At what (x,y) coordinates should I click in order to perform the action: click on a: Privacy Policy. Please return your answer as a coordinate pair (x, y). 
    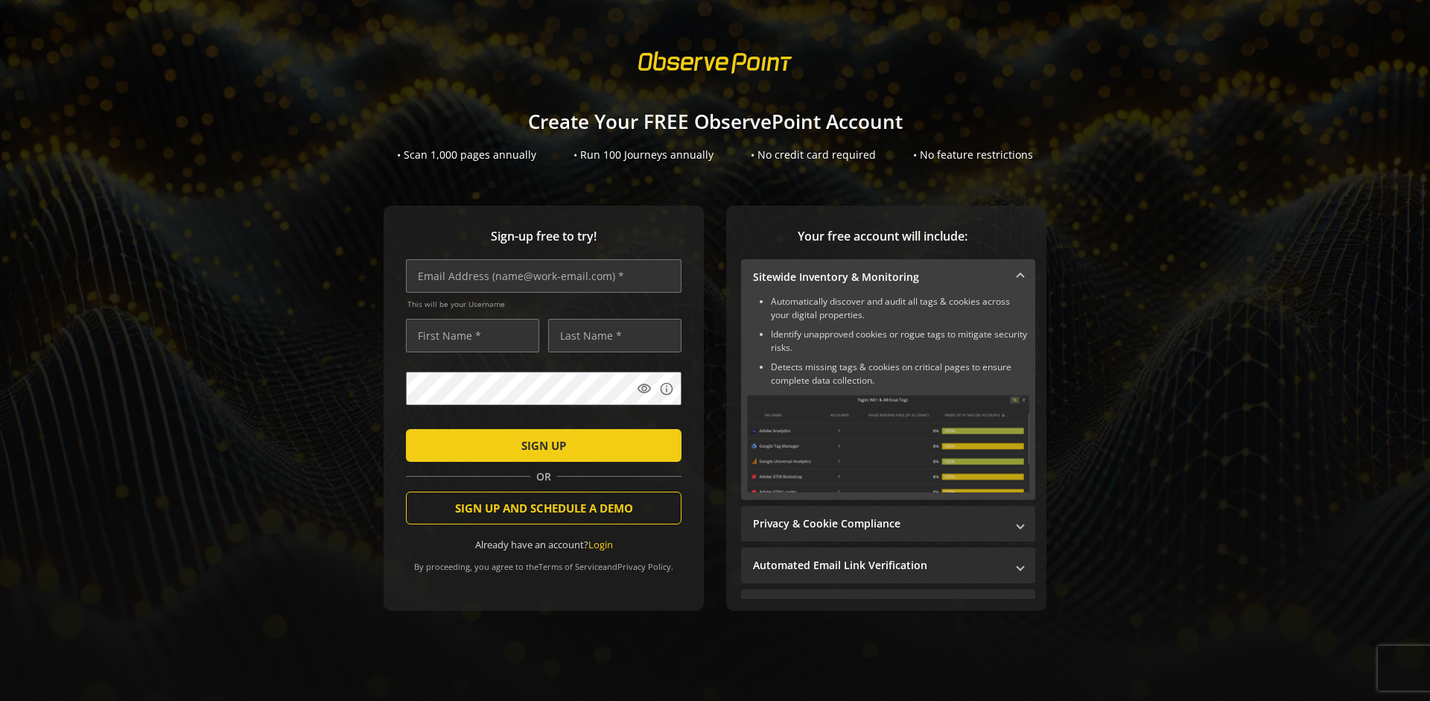
    Looking at the image, I should click on (644, 566).